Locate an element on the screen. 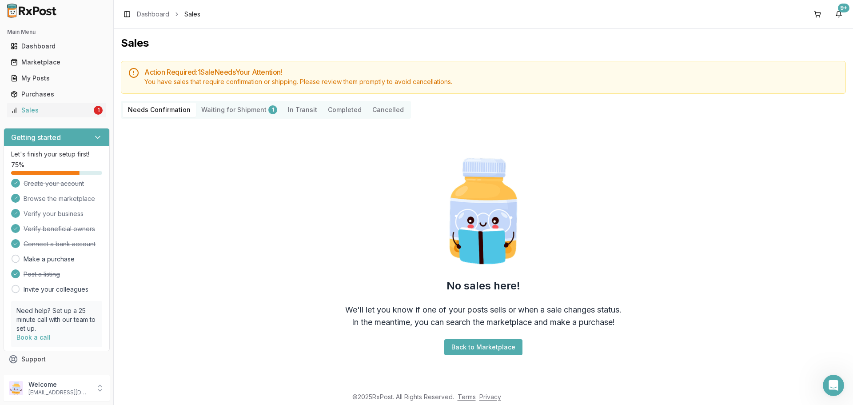  button: Dashboard is located at coordinates (56, 46).